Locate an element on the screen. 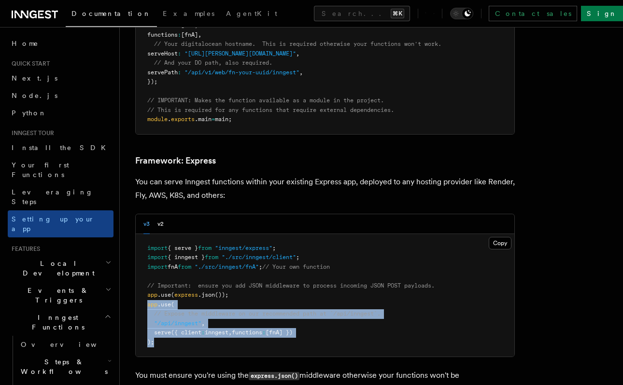 The width and height of the screenshot is (623, 385). a: Overview is located at coordinates (65, 345).